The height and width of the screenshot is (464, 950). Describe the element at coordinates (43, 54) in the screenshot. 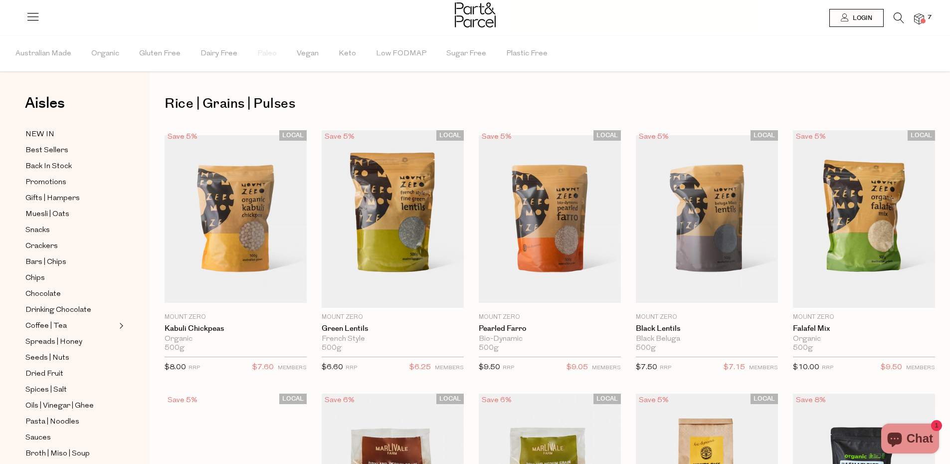

I see `span: Australian Made` at that location.